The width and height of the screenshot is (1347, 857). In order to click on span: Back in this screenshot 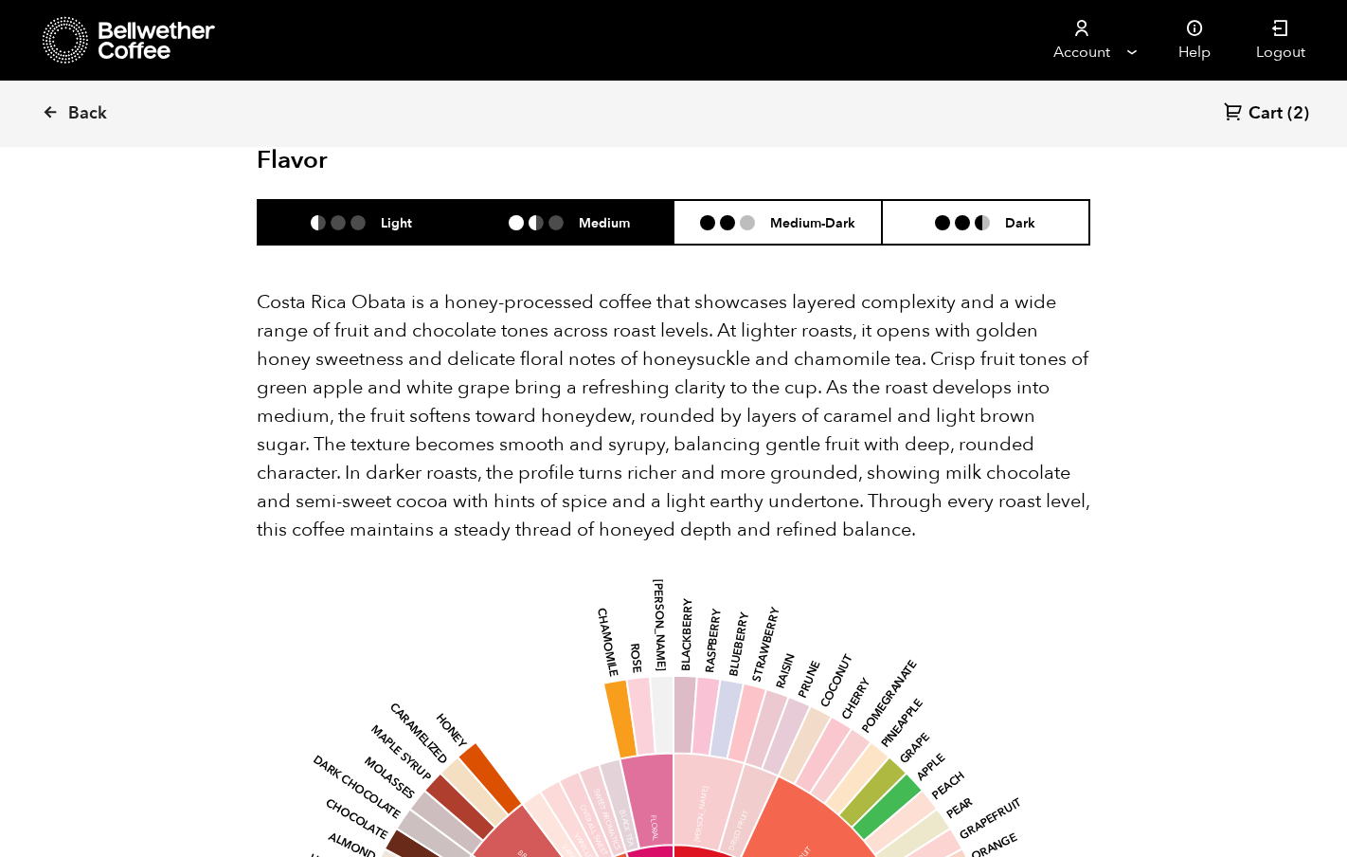, I will do `click(87, 114)`.